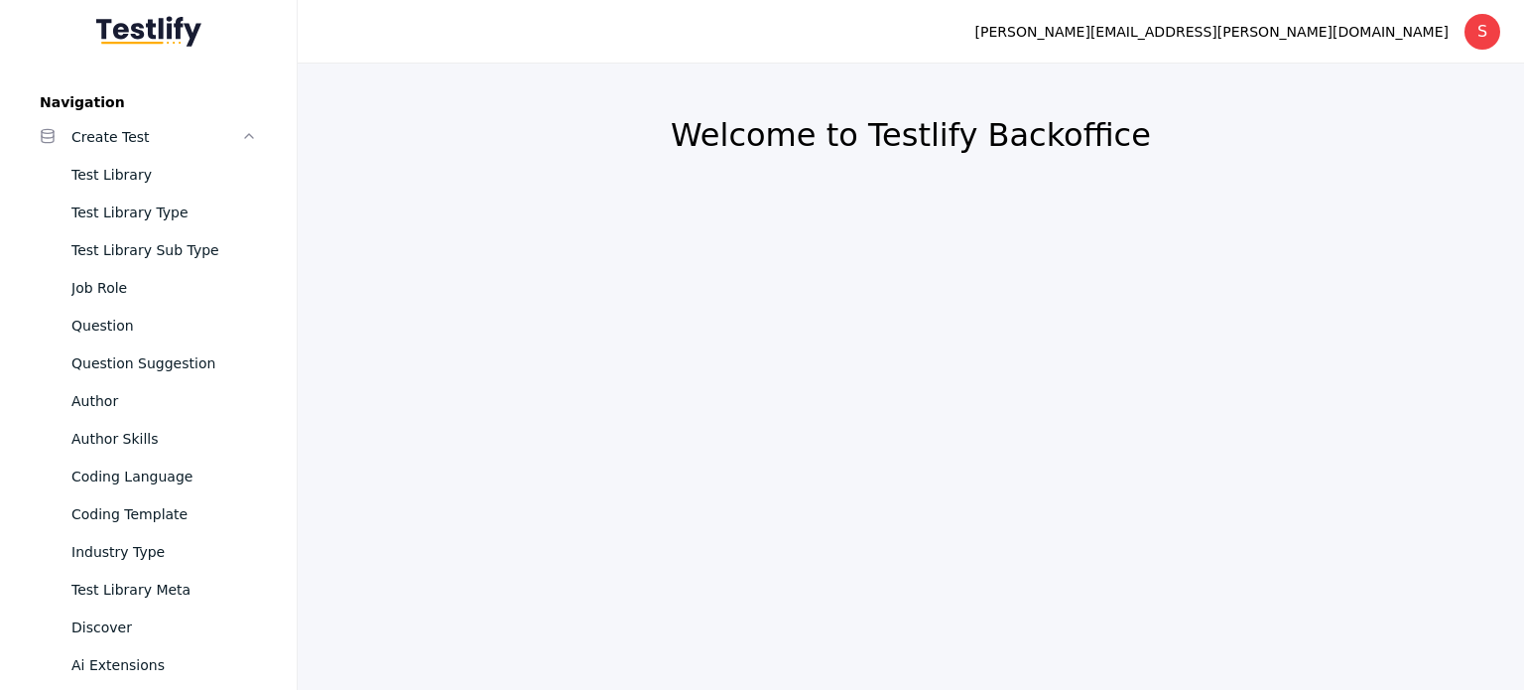 This screenshot has height=690, width=1524. What do you see at coordinates (148, 590) in the screenshot?
I see `a: Test Library Meta` at bounding box center [148, 590].